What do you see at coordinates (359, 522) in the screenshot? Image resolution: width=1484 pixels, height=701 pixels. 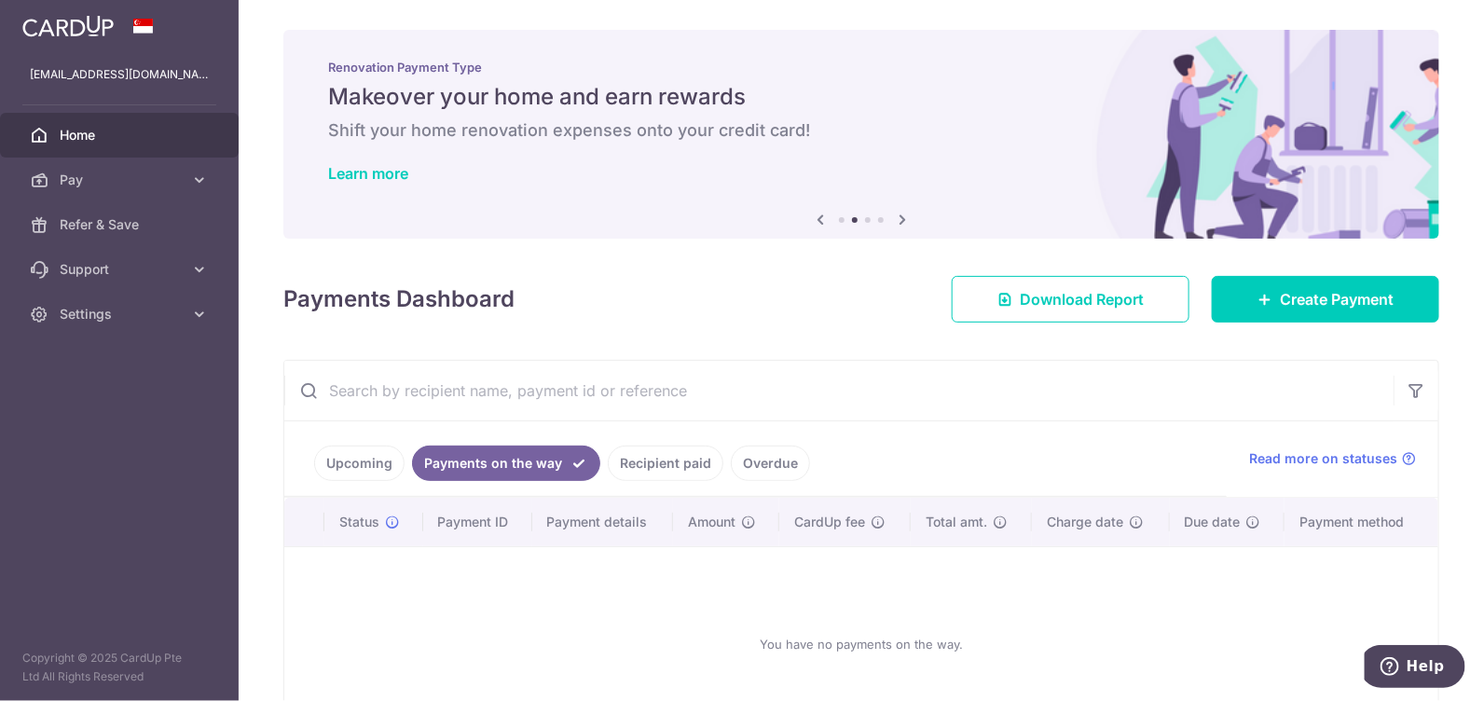 I see `span: Status` at bounding box center [359, 522].